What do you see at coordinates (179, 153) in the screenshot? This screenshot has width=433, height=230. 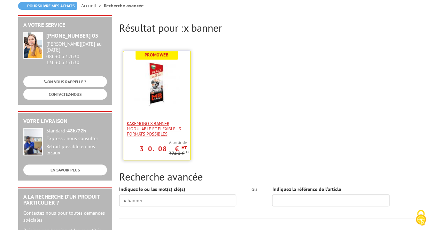 I see `p: 37.60 €` at bounding box center [179, 153].